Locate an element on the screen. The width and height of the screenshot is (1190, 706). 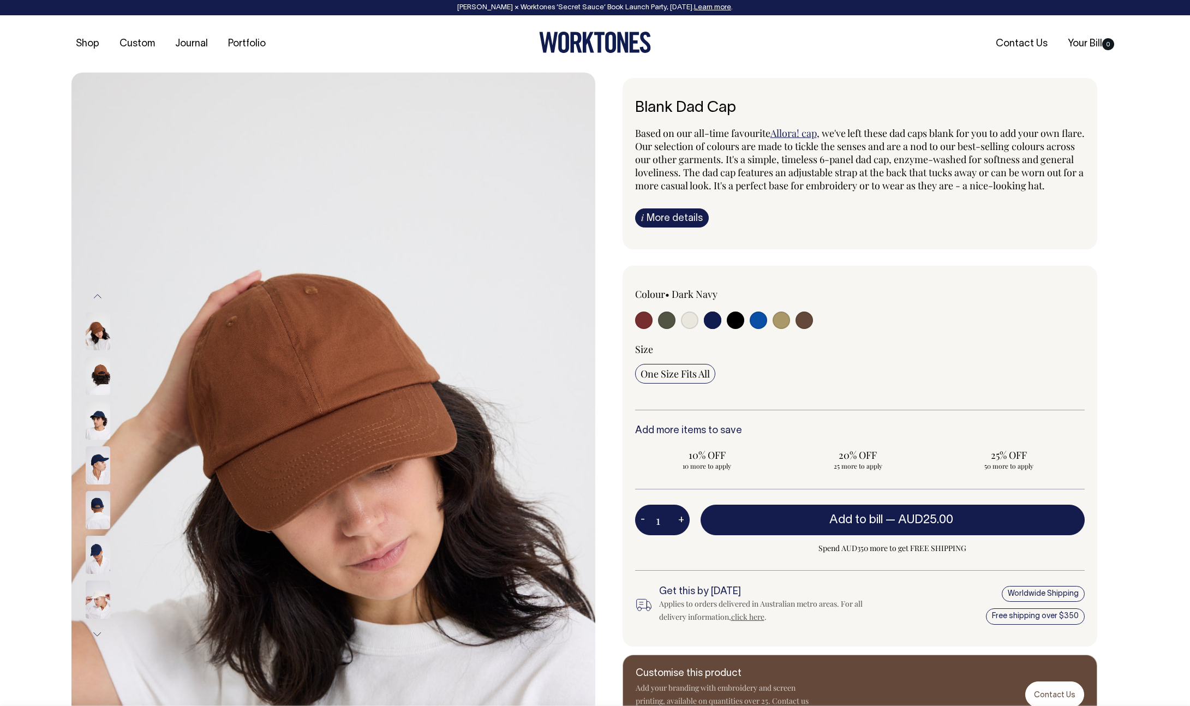
a: Allora! cap is located at coordinates (793, 133).